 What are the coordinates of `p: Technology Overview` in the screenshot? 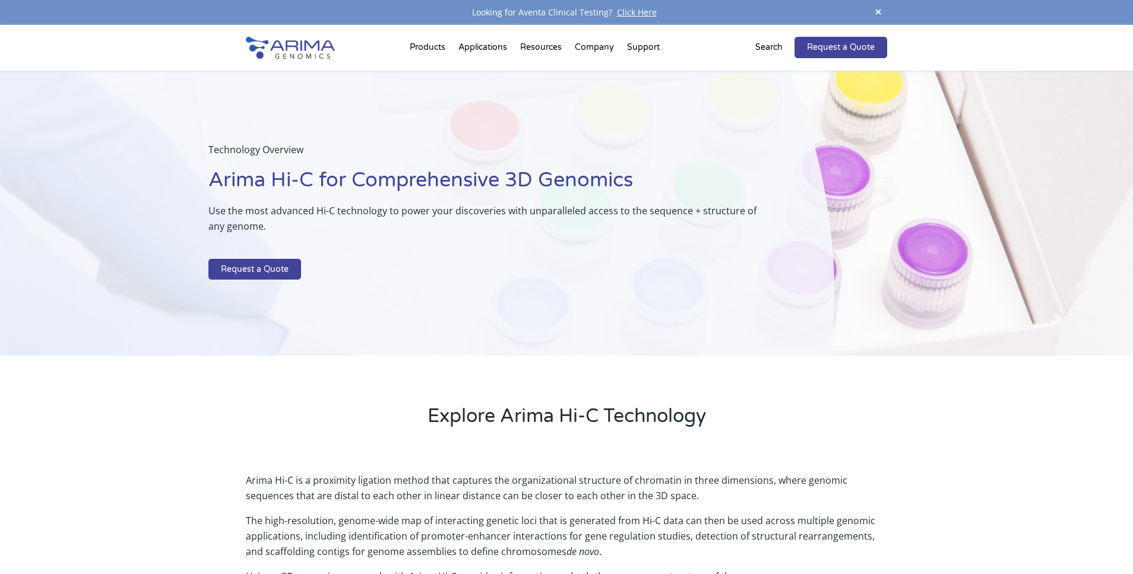 It's located at (492, 154).